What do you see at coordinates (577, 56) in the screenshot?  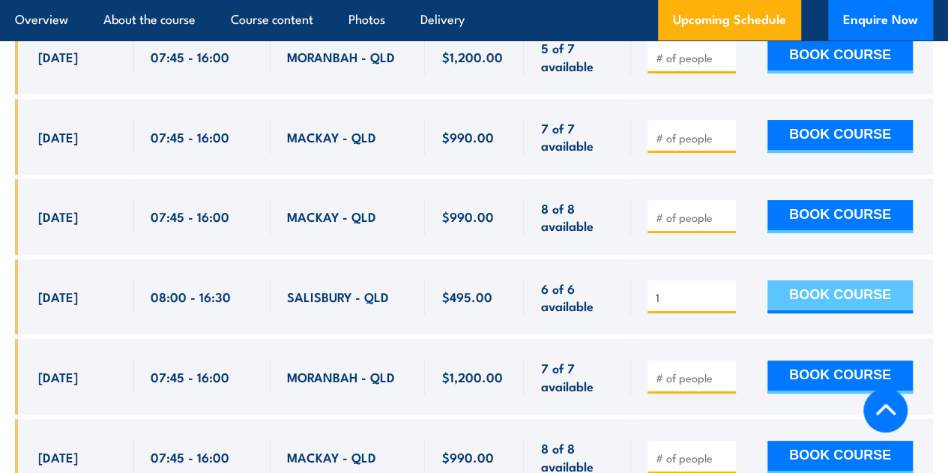 I see `span: 5 of 7 available` at bounding box center [577, 56].